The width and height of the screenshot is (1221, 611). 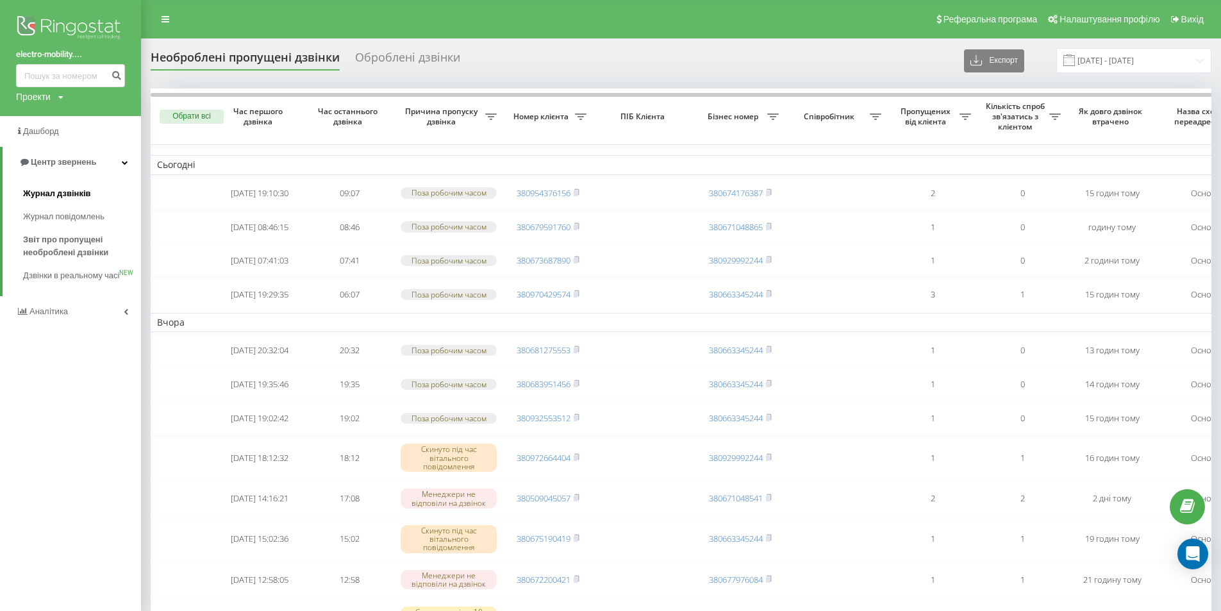 I want to click on td: 16 годин тому, so click(x=1112, y=458).